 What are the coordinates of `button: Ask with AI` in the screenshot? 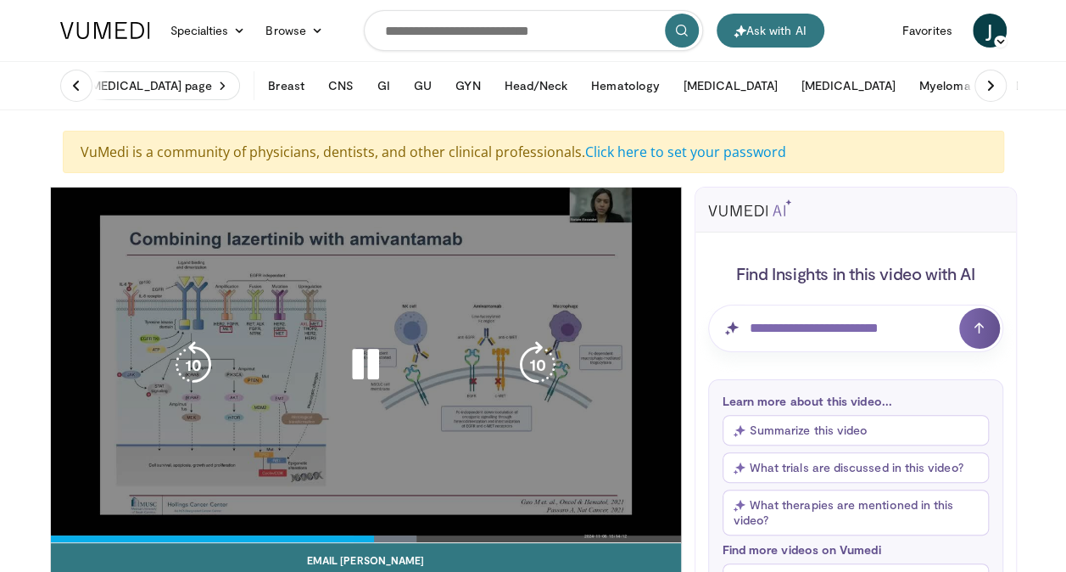 It's located at (770, 31).